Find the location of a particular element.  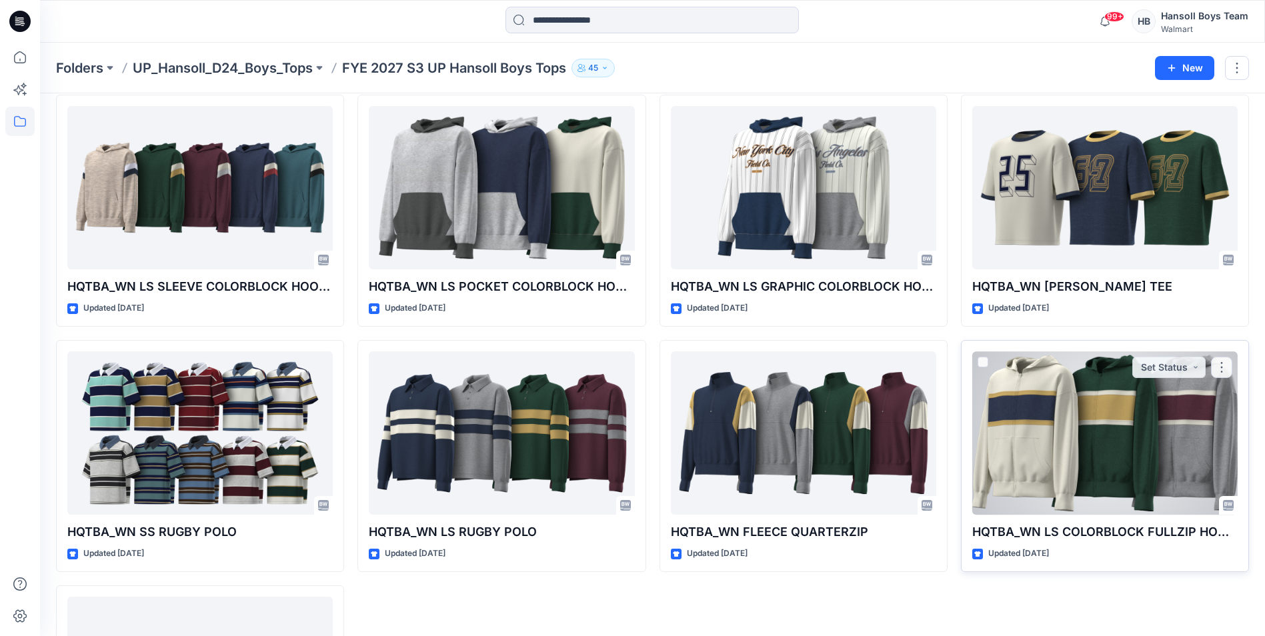

p: HQTBA_WN FLEECE QUARTERZIP is located at coordinates (803, 532).